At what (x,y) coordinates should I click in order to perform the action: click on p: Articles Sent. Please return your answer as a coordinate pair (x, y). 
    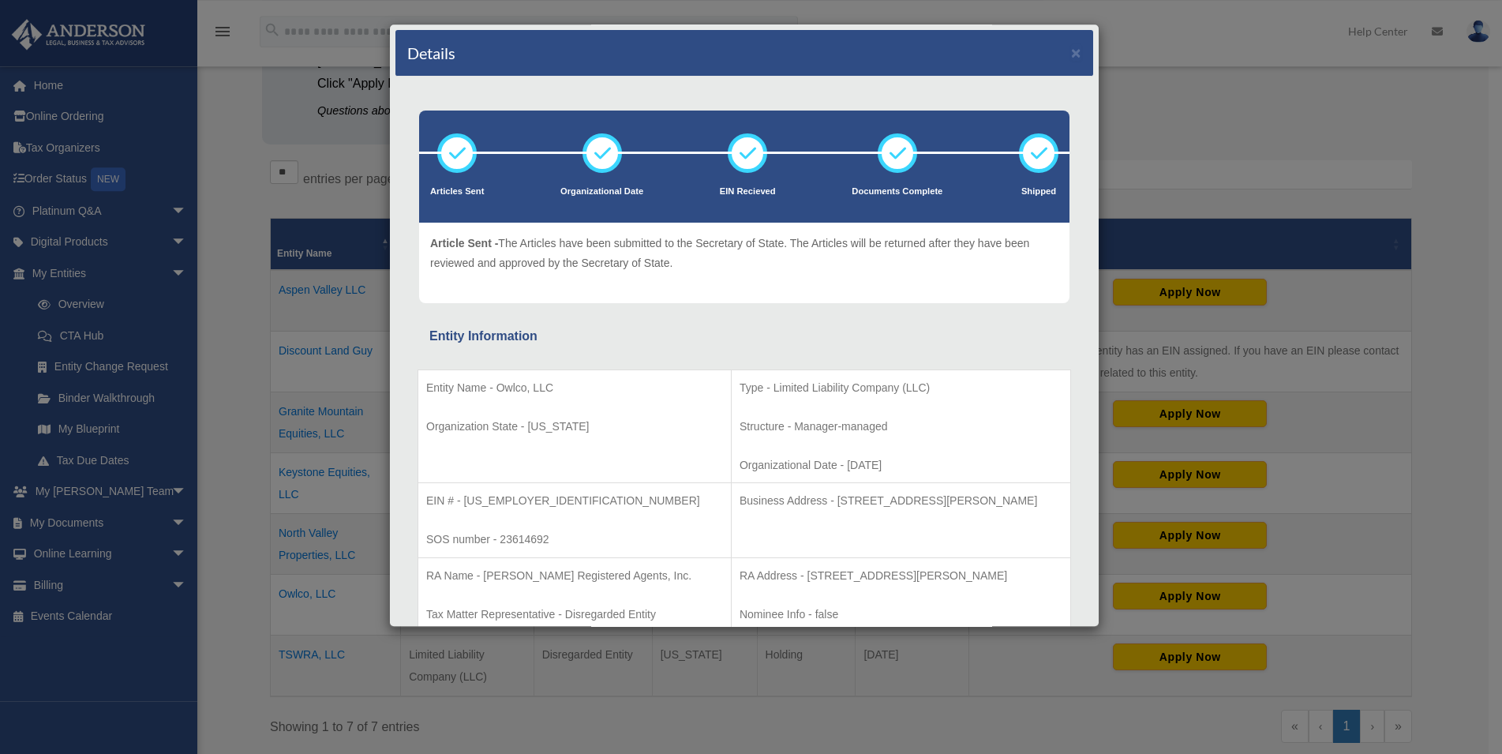
    Looking at the image, I should click on (457, 192).